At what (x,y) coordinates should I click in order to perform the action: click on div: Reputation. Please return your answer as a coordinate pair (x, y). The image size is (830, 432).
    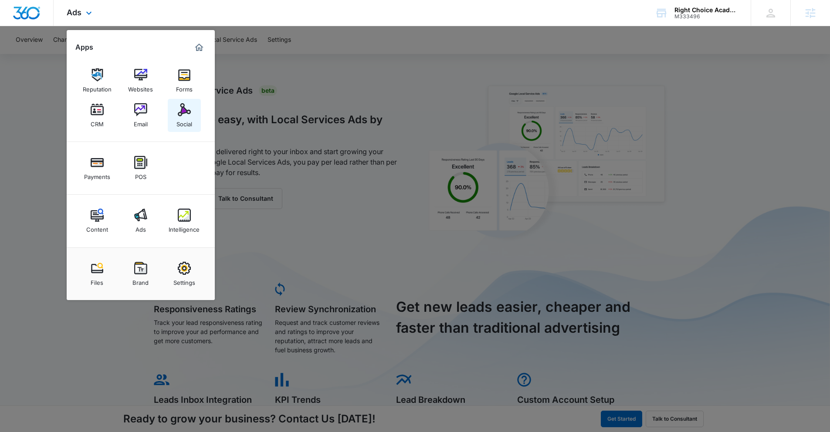
    Looking at the image, I should click on (97, 87).